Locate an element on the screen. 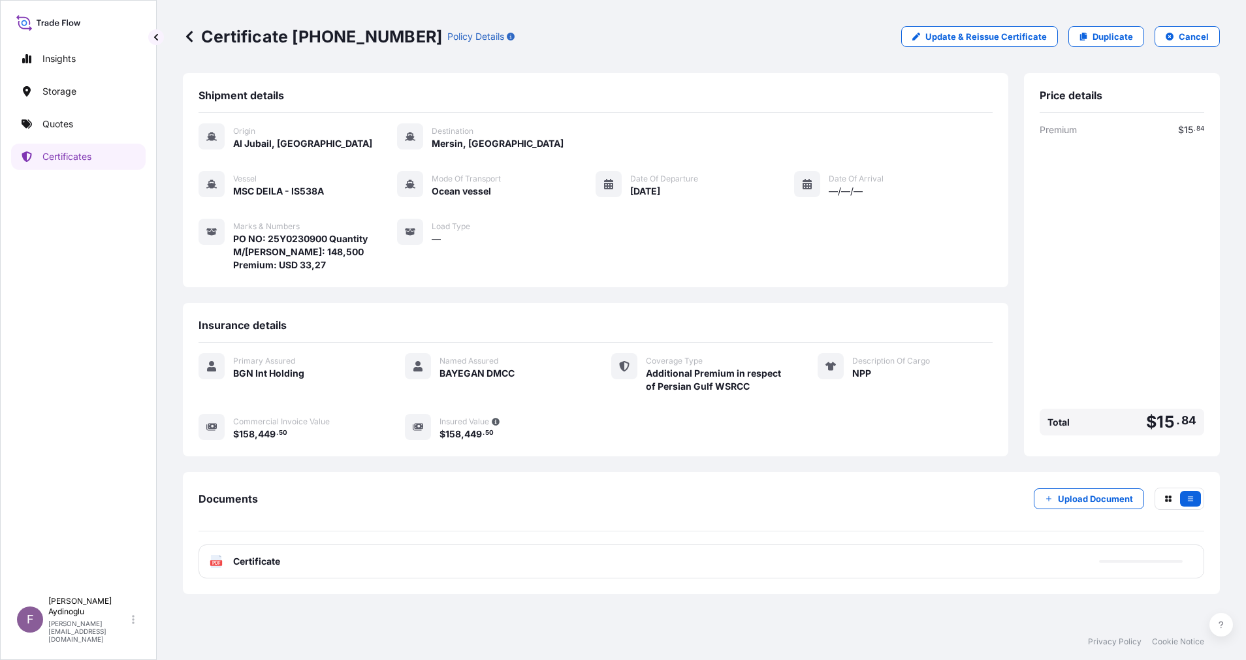  span: BGN Int Holding is located at coordinates (268, 373).